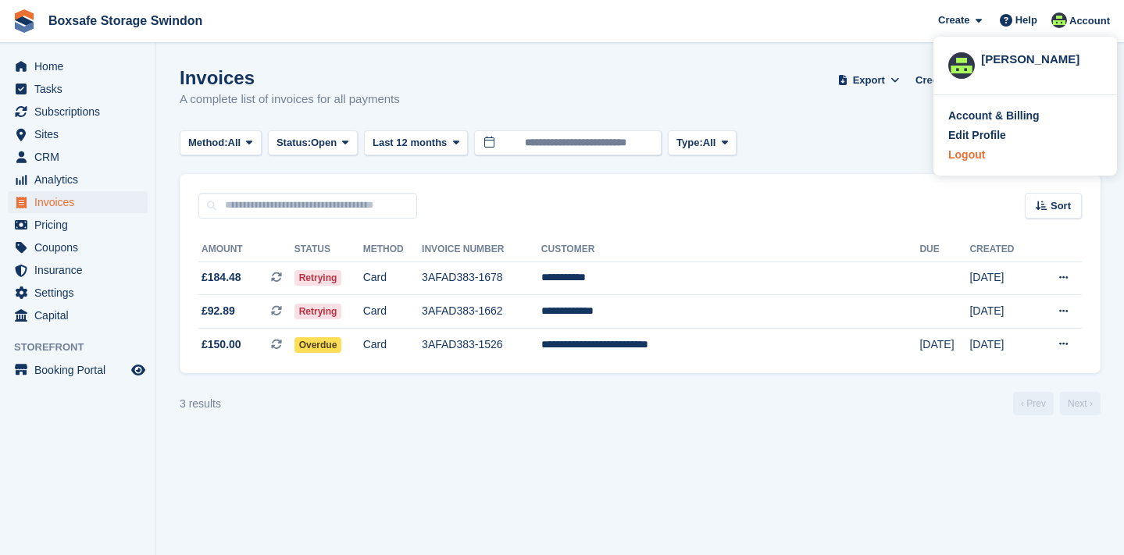 The image size is (1124, 555). I want to click on a: Account & Billing, so click(1025, 116).